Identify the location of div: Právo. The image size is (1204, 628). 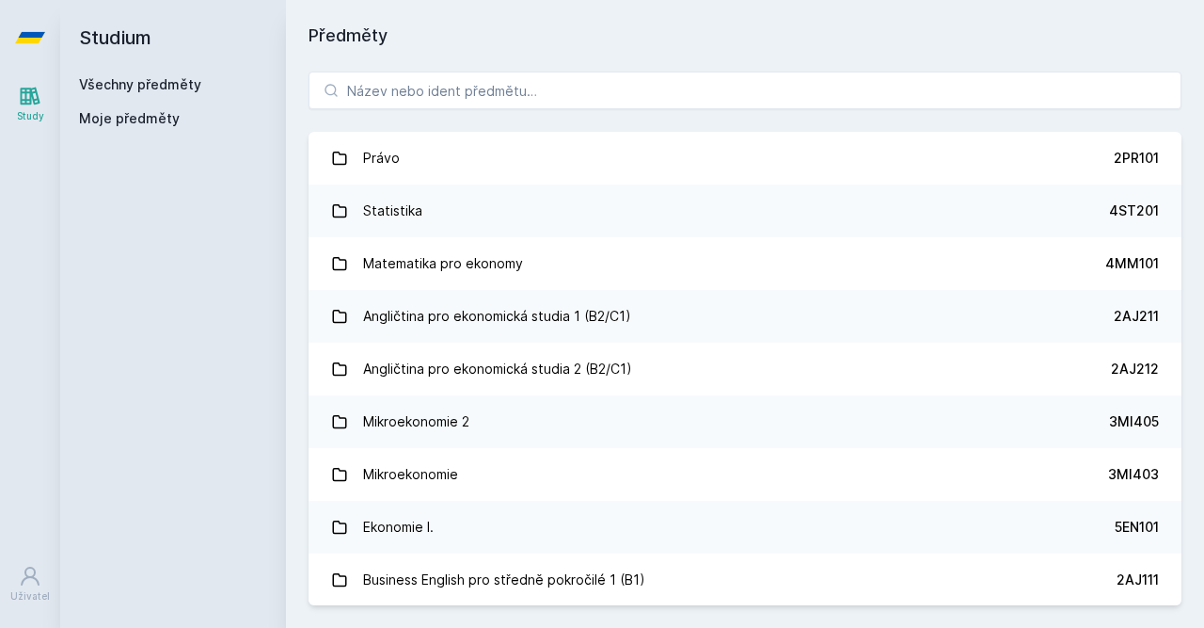
(381, 158).